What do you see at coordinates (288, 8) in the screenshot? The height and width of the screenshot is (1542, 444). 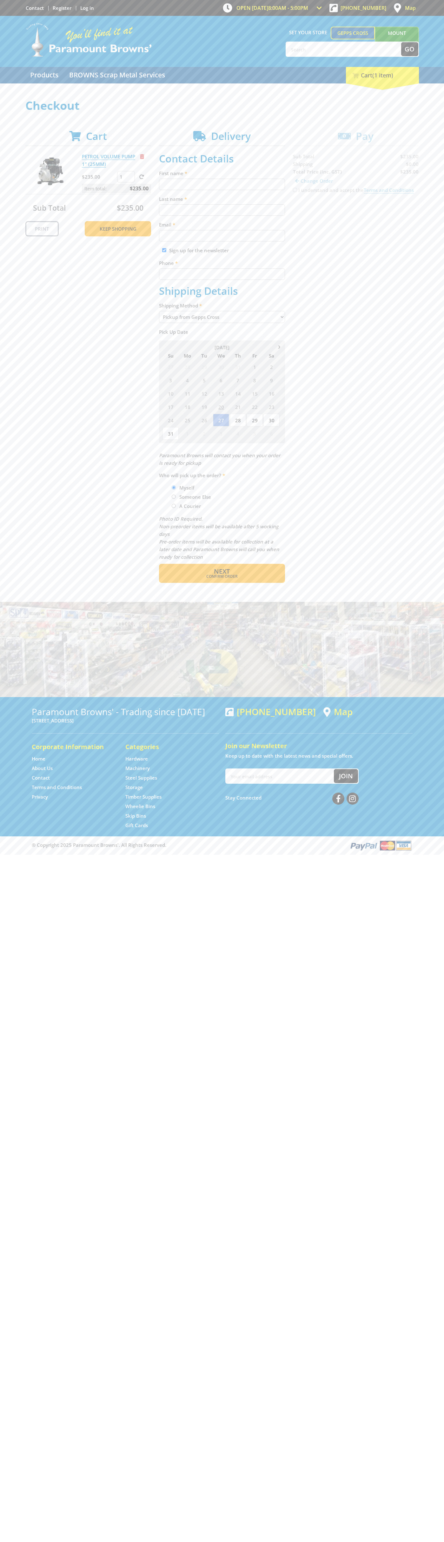 I see `span: 8:00am - 5:00pm` at bounding box center [288, 8].